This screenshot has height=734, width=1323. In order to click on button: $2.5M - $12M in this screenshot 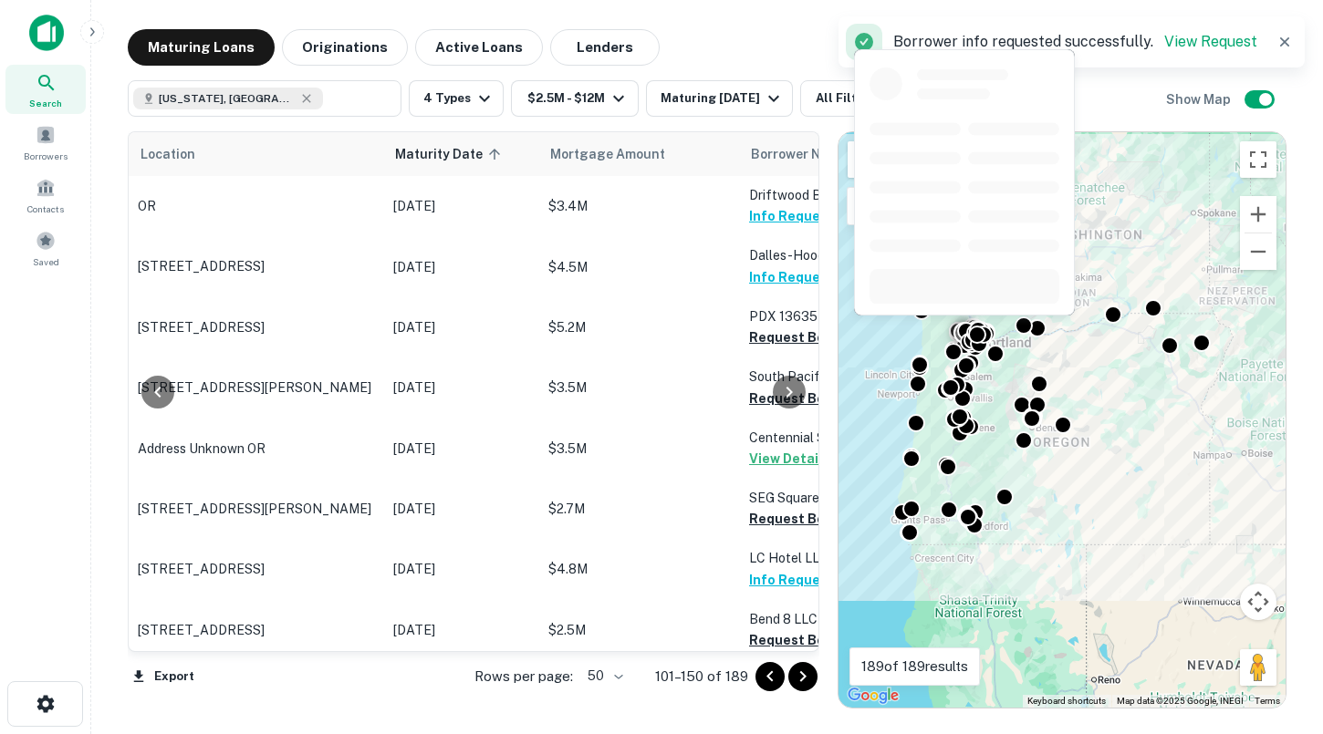, I will do `click(575, 99)`.